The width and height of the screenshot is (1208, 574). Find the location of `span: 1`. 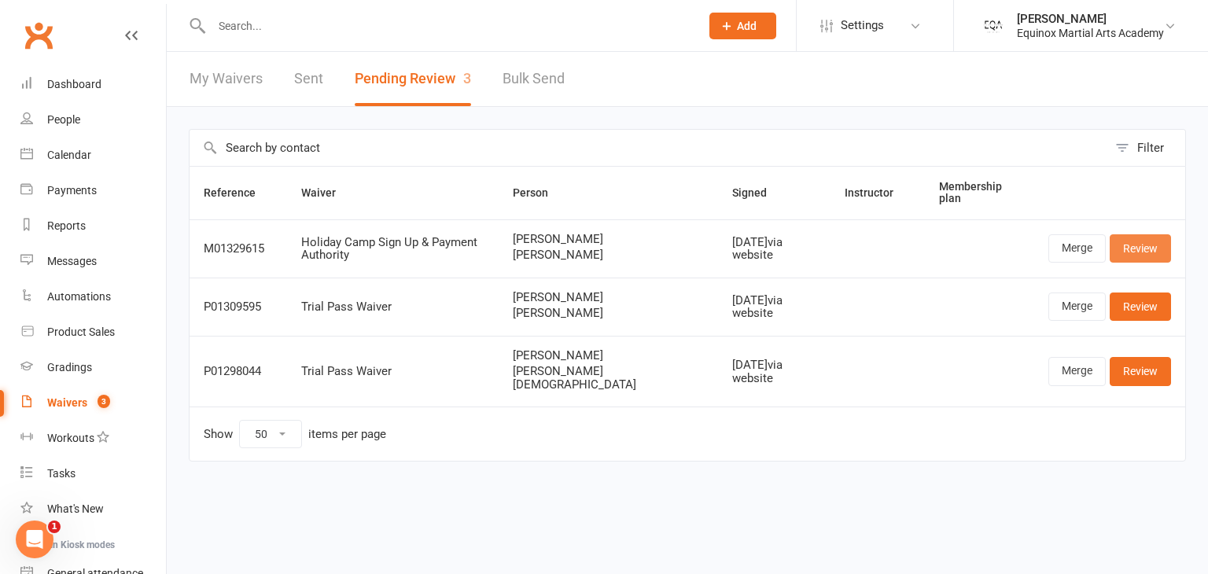

span: 1 is located at coordinates (54, 527).